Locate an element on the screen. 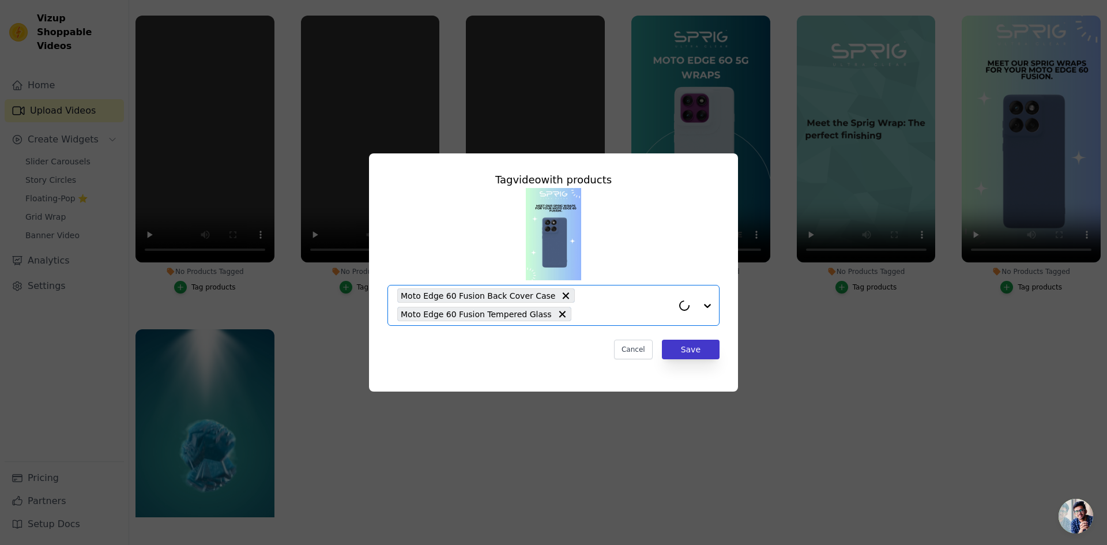 The image size is (1107, 545). div: Tag video with products is located at coordinates (554, 180).